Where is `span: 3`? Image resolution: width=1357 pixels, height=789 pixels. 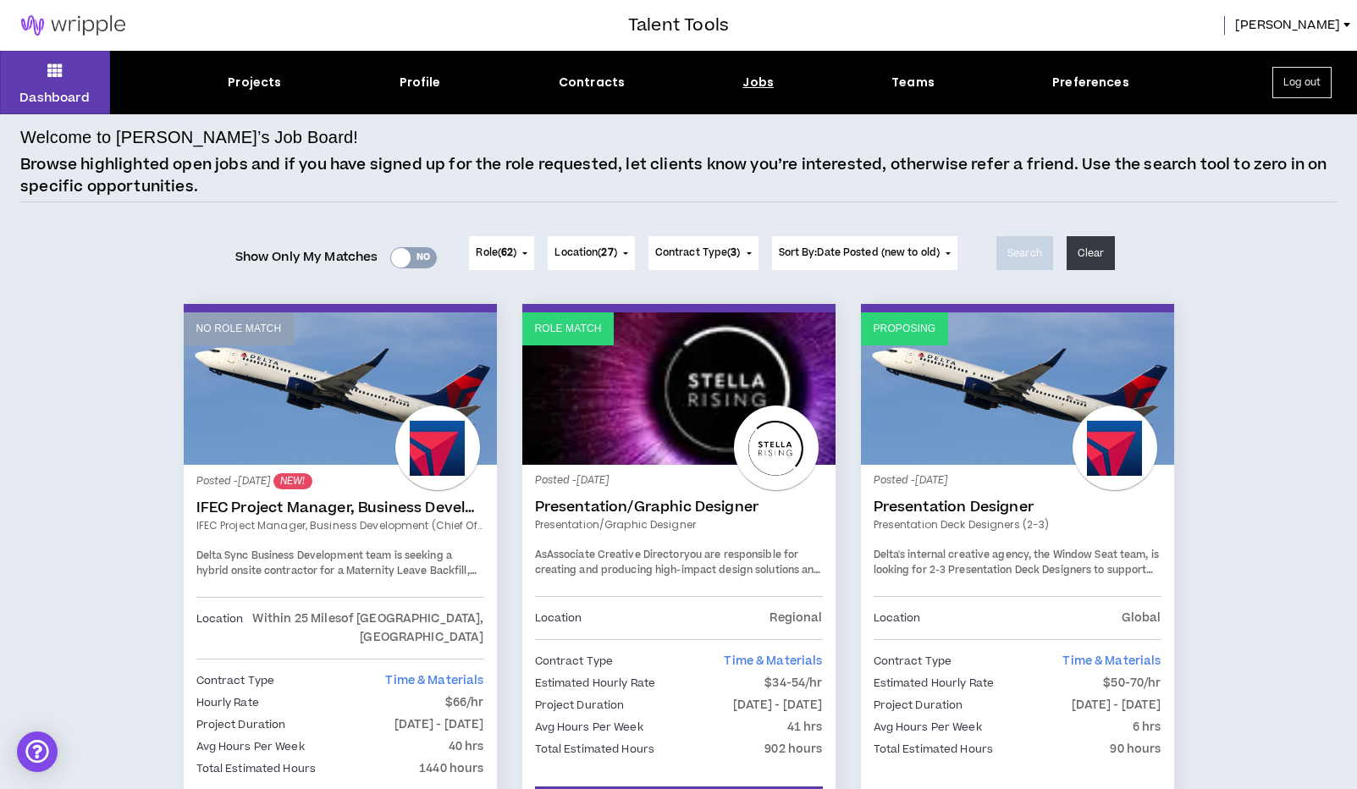 span: 3 is located at coordinates (733, 252).